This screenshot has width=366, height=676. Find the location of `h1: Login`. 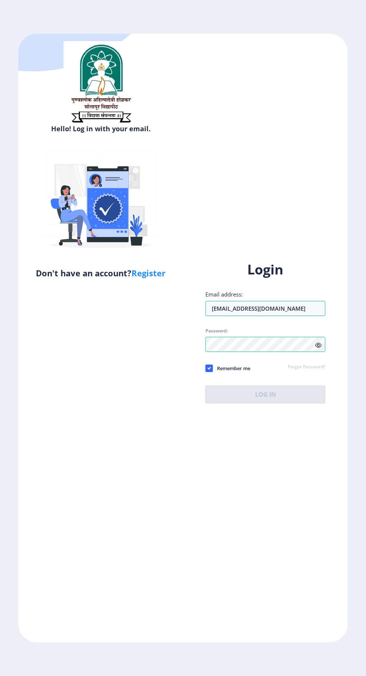

h1: Login is located at coordinates (265, 269).